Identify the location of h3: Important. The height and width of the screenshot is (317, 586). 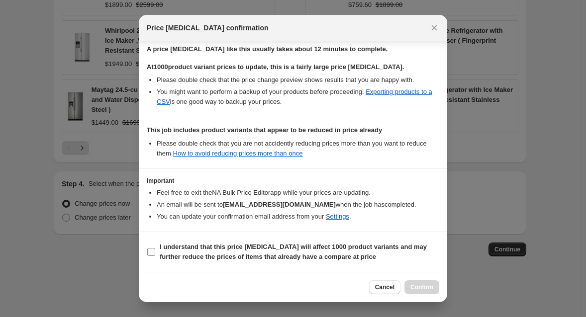
(293, 181).